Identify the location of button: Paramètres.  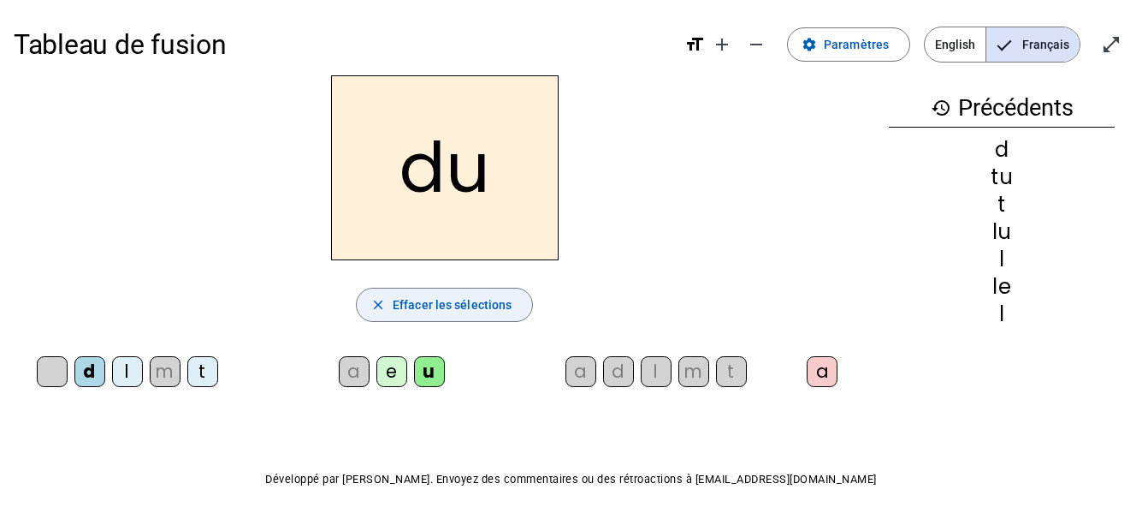
(849, 44).